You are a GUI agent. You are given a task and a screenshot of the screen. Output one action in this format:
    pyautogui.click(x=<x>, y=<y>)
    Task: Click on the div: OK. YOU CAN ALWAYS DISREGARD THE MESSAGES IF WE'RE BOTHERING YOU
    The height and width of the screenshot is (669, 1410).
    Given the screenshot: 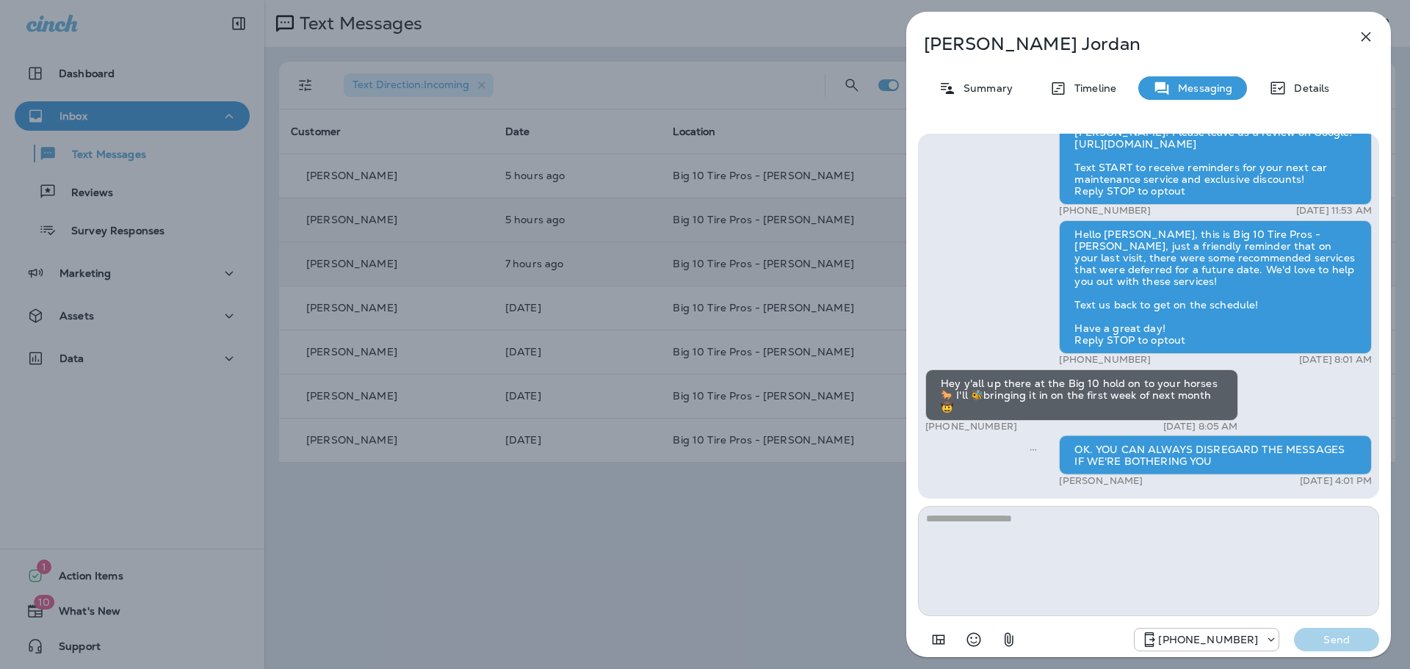 What is the action you would take?
    pyautogui.click(x=1215, y=455)
    